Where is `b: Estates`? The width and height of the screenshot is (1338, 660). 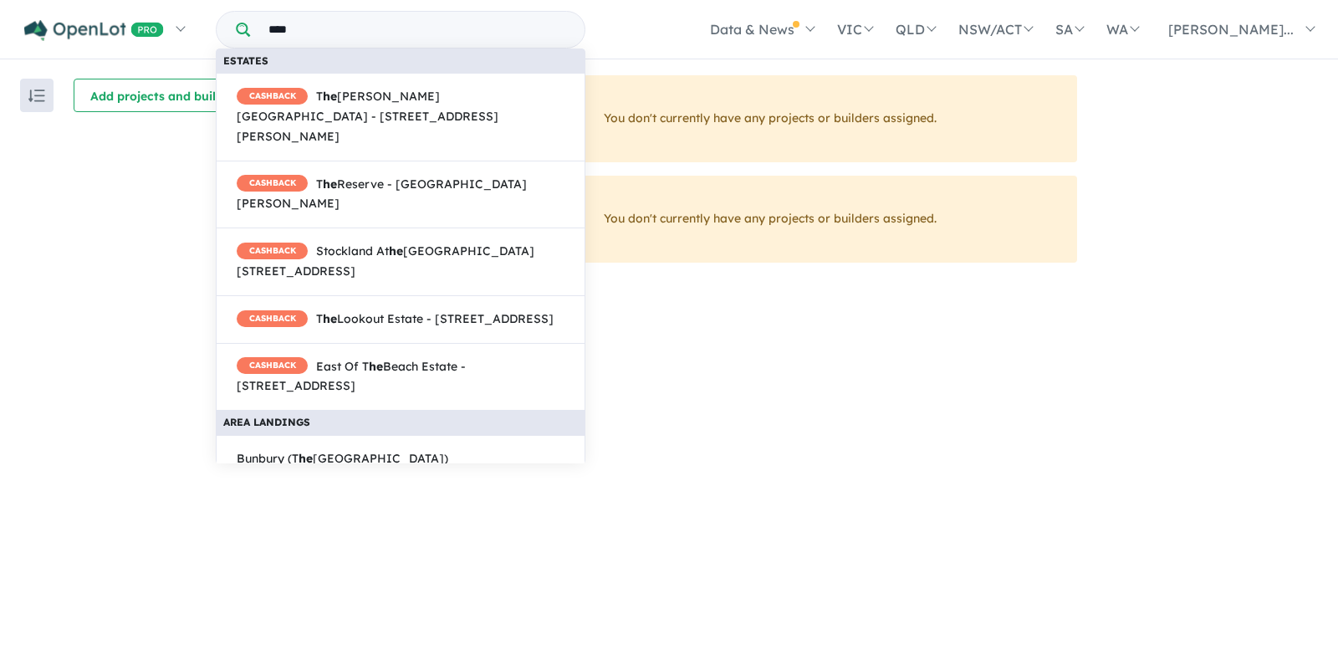 b: Estates is located at coordinates (246, 60).